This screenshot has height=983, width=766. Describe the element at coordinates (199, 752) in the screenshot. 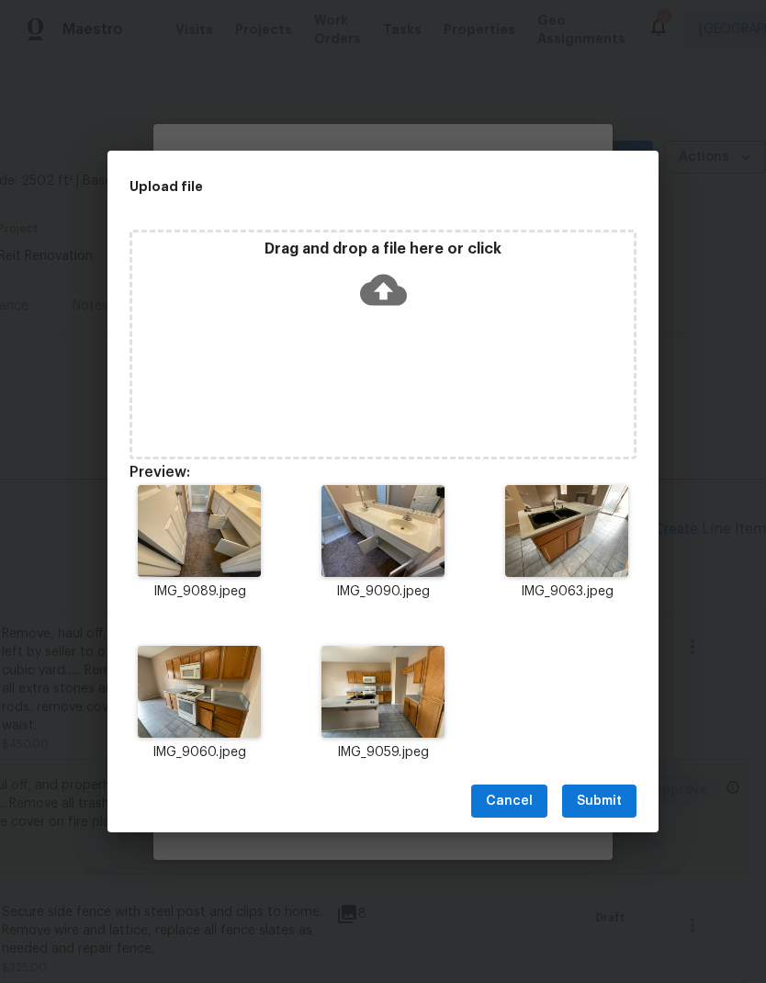

I see `p: IMG_9060.jpeg` at that location.